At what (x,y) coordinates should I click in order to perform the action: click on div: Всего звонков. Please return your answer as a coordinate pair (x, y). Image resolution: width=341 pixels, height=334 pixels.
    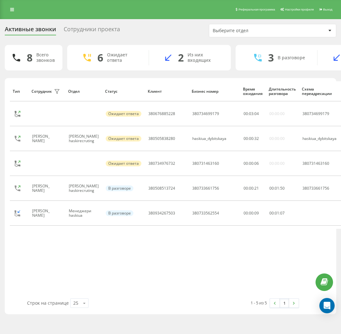
    Looking at the image, I should click on (46, 58).